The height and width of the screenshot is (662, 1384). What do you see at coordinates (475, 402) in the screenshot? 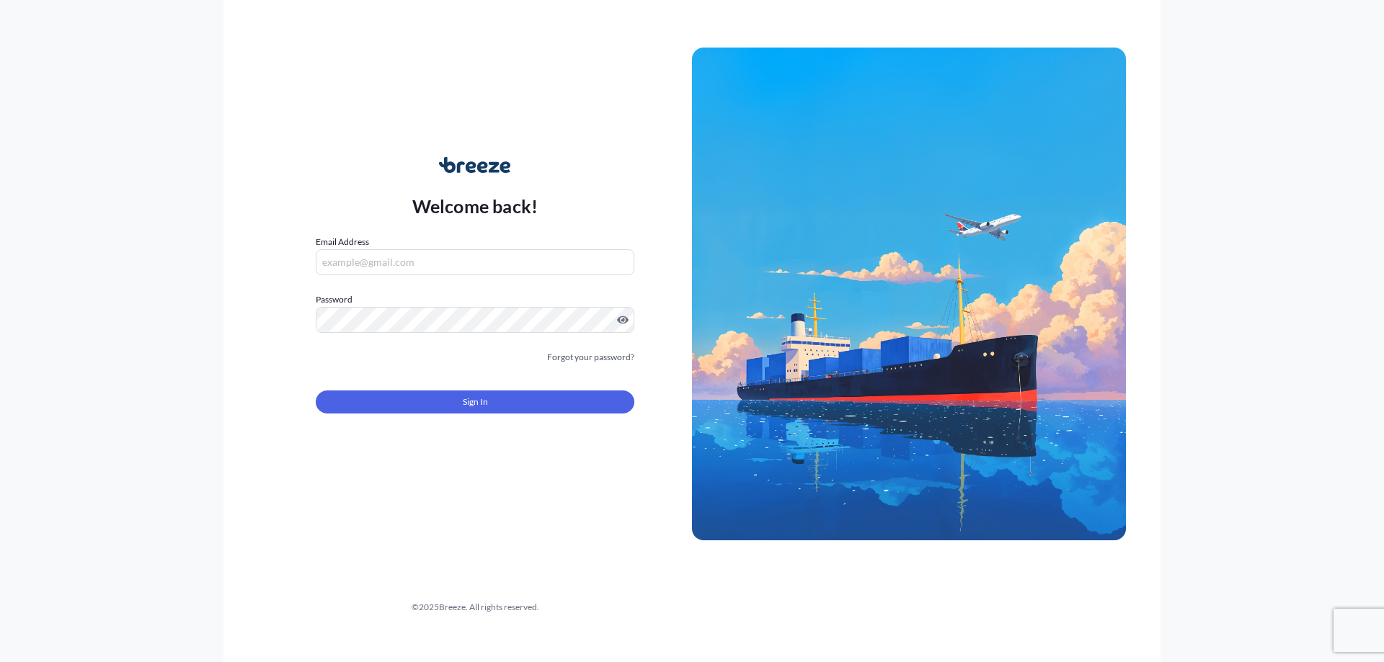
I see `span: Sign In` at bounding box center [475, 402].